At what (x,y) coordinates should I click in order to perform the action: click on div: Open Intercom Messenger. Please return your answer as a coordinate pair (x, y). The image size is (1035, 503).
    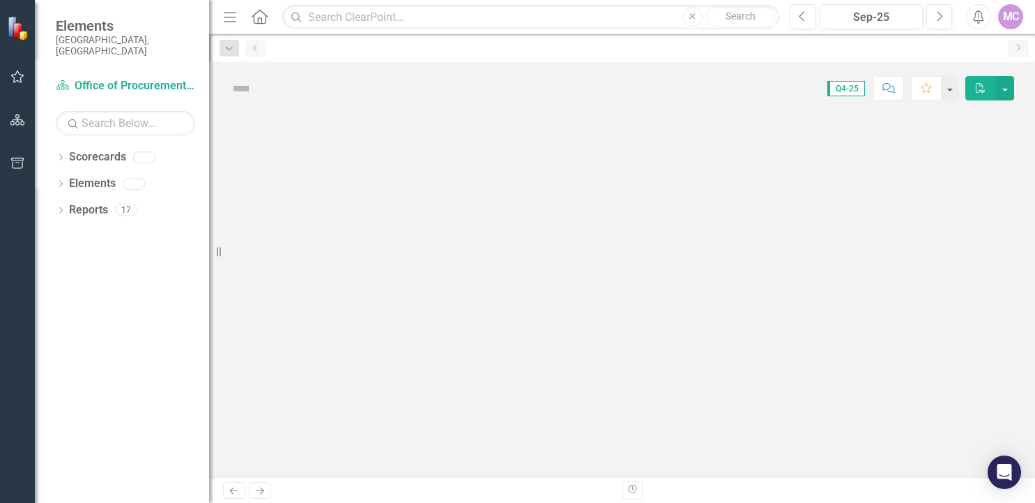
    Looking at the image, I should click on (1005, 472).